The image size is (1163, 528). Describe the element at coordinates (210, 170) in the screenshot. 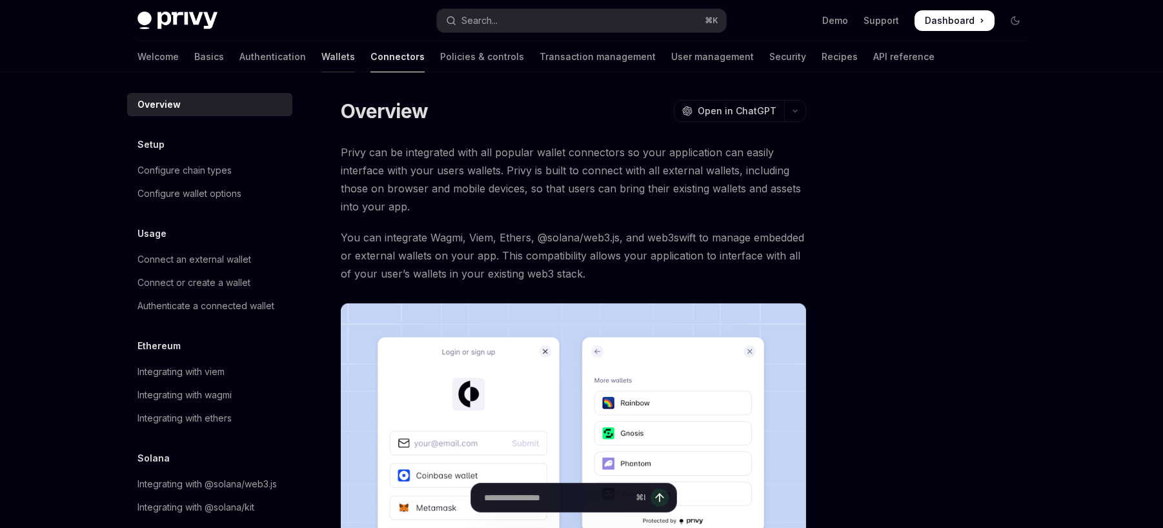

I see `a: Configure chain types` at that location.